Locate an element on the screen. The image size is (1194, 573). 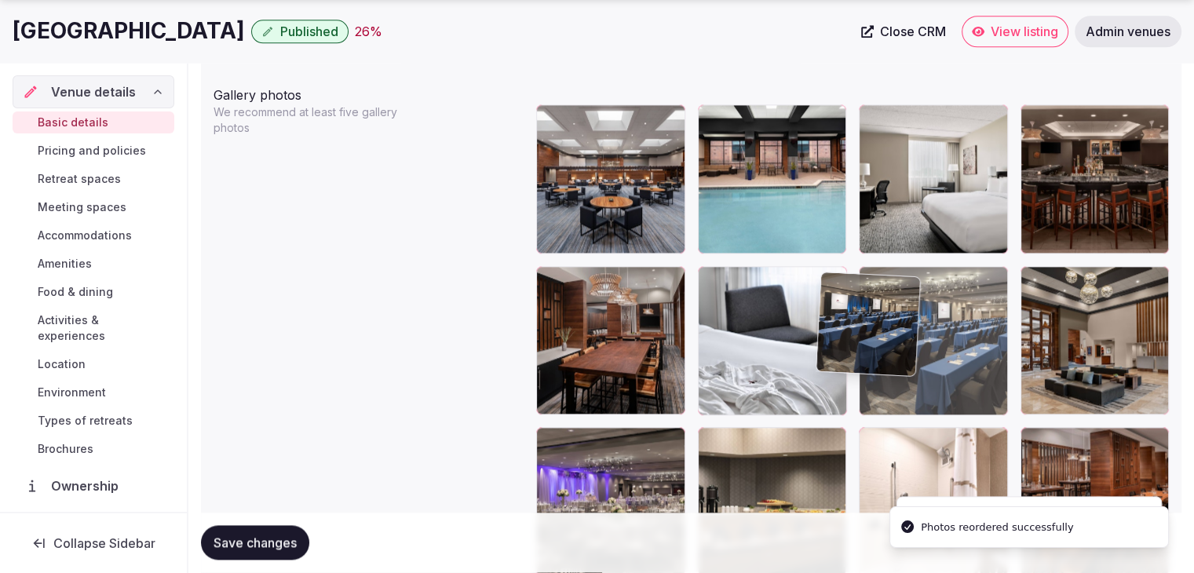
button: 26% is located at coordinates (368, 31).